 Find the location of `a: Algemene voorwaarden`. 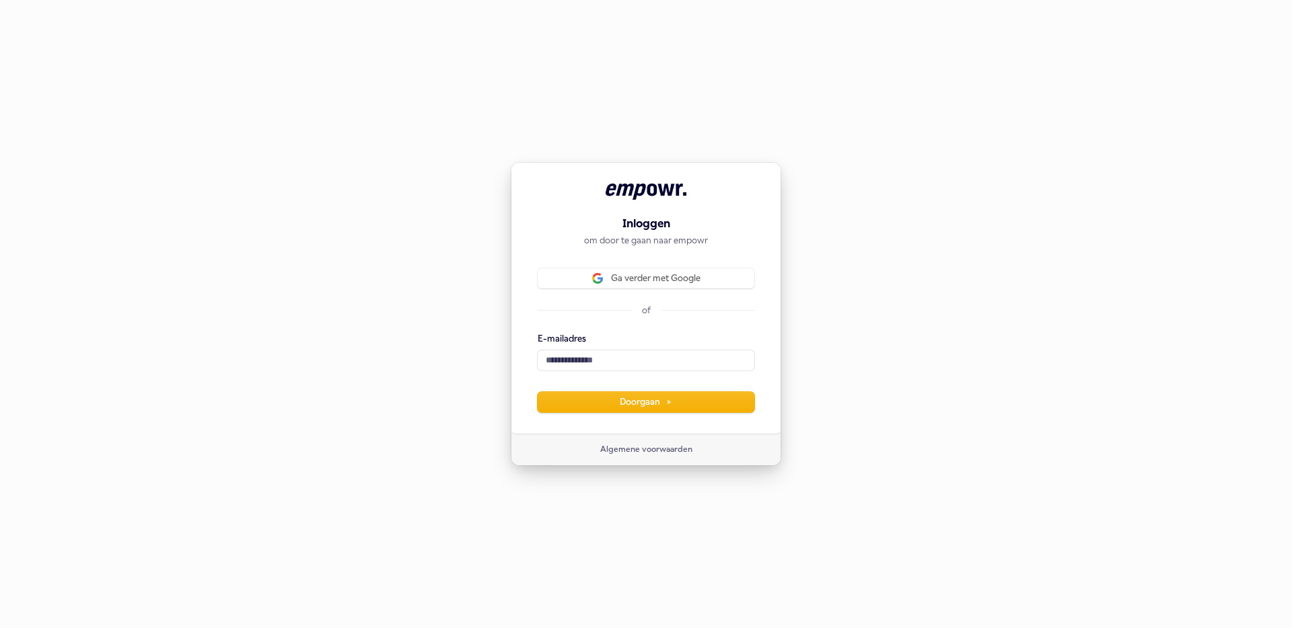

a: Algemene voorwaarden is located at coordinates (646, 450).